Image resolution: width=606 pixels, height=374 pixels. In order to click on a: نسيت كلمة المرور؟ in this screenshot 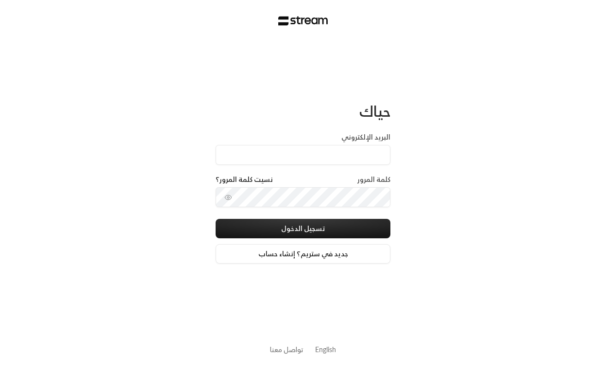, I will do `click(244, 179)`.